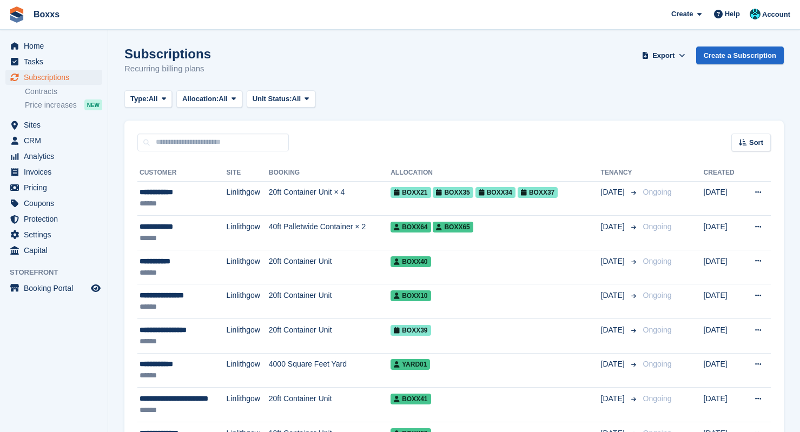  What do you see at coordinates (96, 288) in the screenshot?
I see `a: Preview store` at bounding box center [96, 288].